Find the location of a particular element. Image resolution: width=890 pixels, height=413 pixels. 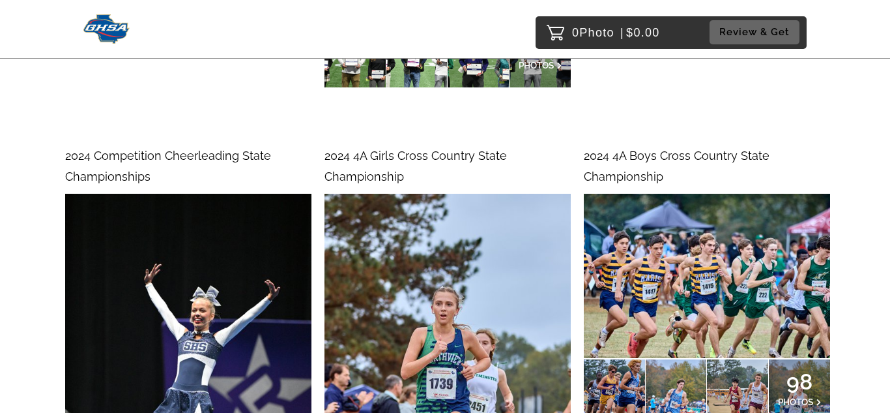

span: 2024 4A Girls Cross Country State Championship is located at coordinates (416, 166).